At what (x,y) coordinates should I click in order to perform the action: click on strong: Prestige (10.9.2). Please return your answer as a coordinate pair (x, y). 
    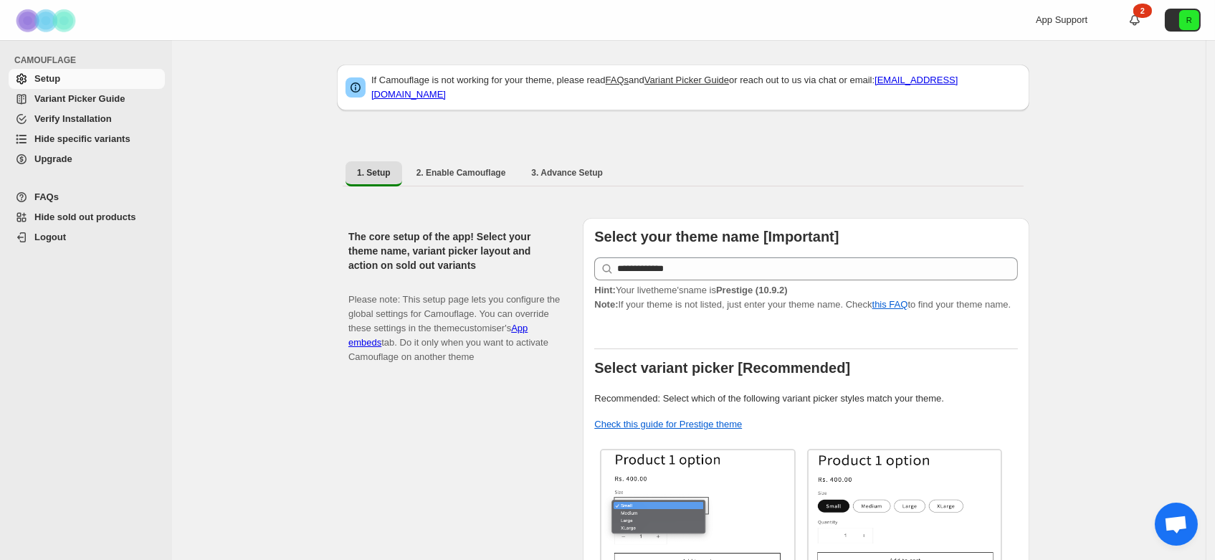
    Looking at the image, I should click on (752, 290).